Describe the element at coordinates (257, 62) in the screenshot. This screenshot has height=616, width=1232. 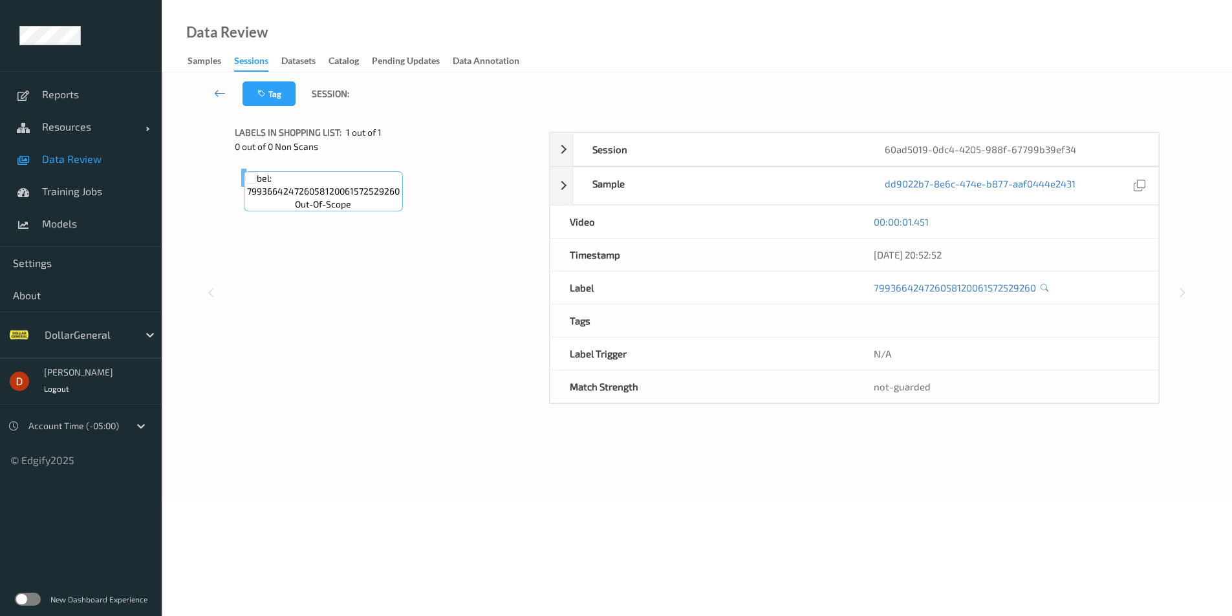
I see `a: Sessions` at that location.